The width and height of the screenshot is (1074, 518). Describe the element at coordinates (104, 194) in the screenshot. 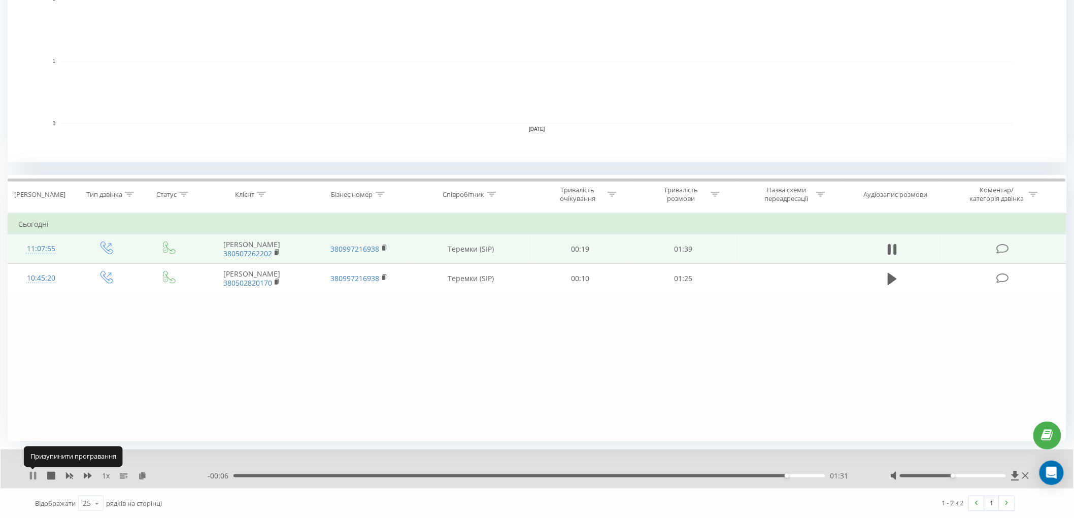

I see `div: Тип дзвінка` at that location.